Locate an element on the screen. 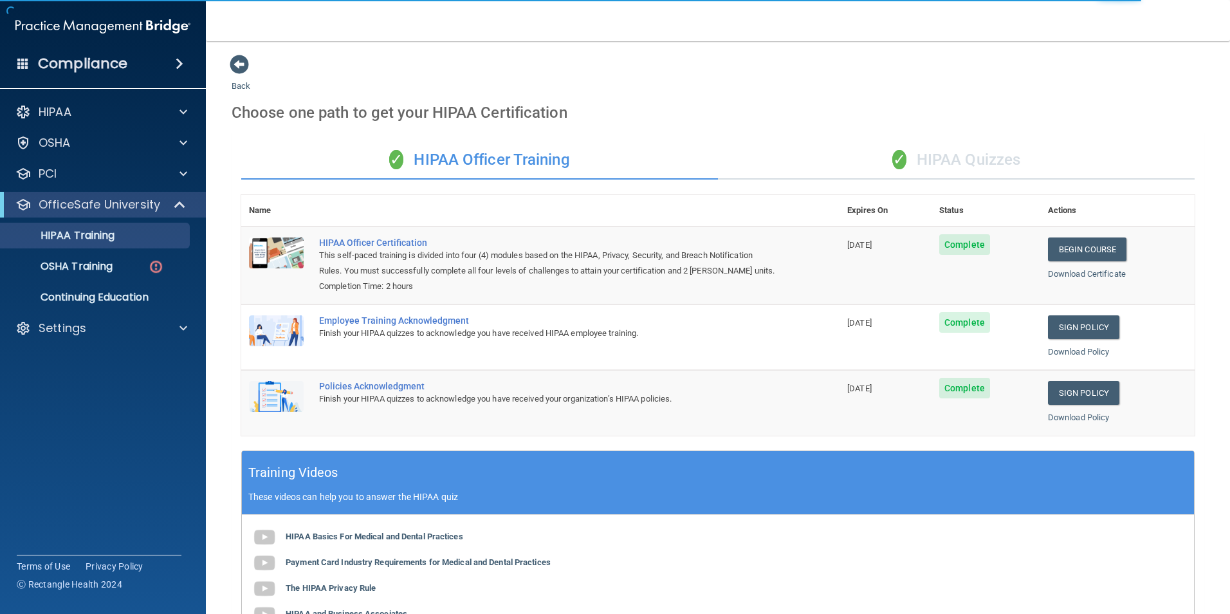  a: Terms of Use is located at coordinates (43, 566).